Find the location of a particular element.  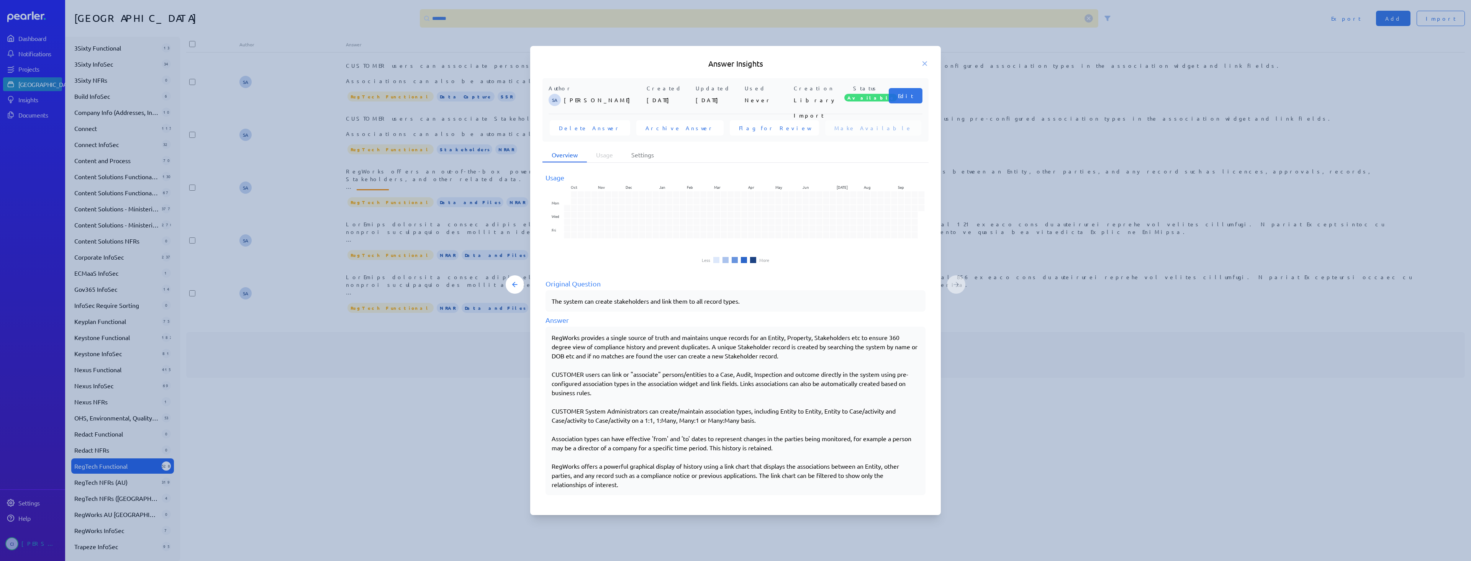

button: Delete Answer is located at coordinates (590, 128).